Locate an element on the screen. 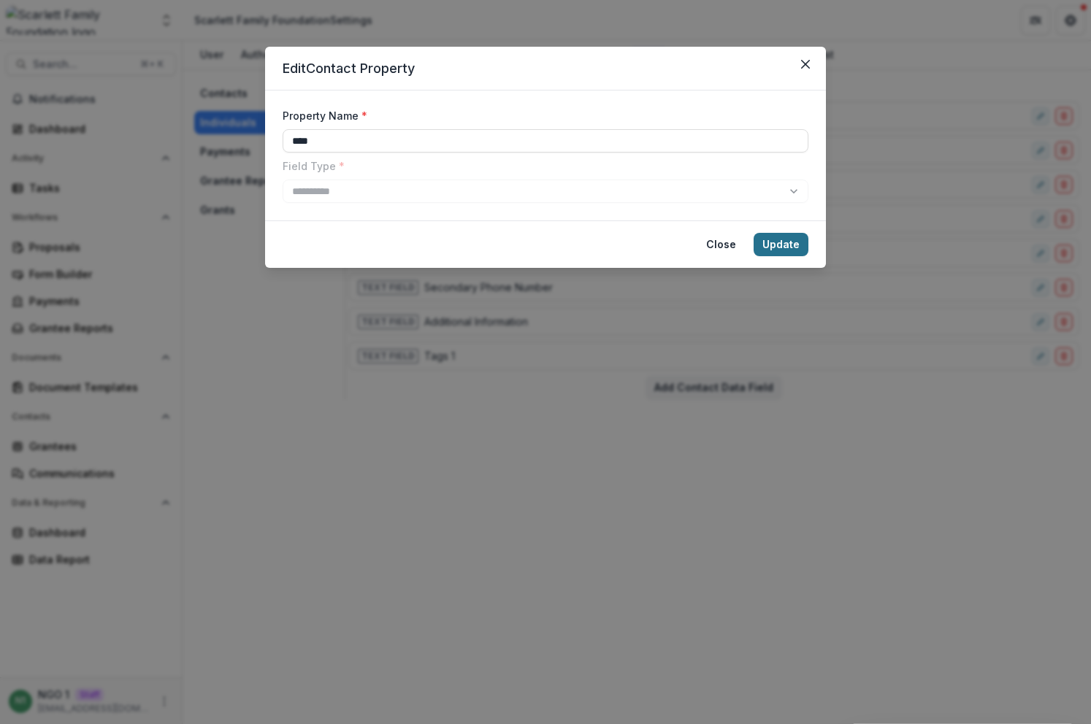 Image resolution: width=1091 pixels, height=724 pixels. label: Property Name is located at coordinates (541, 115).